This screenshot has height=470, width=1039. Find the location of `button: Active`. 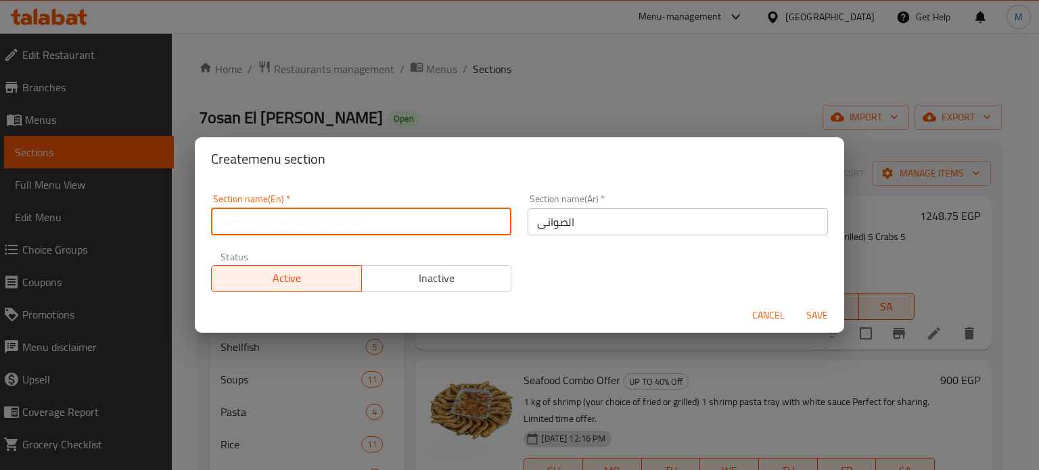

button: Active is located at coordinates (286, 279).